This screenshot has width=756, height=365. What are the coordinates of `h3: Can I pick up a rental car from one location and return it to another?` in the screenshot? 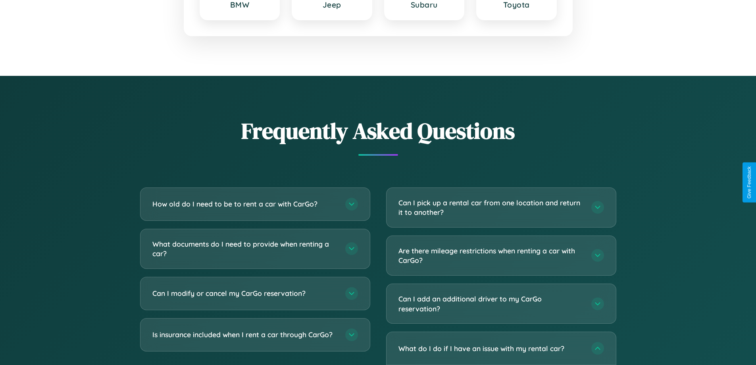 It's located at (491, 207).